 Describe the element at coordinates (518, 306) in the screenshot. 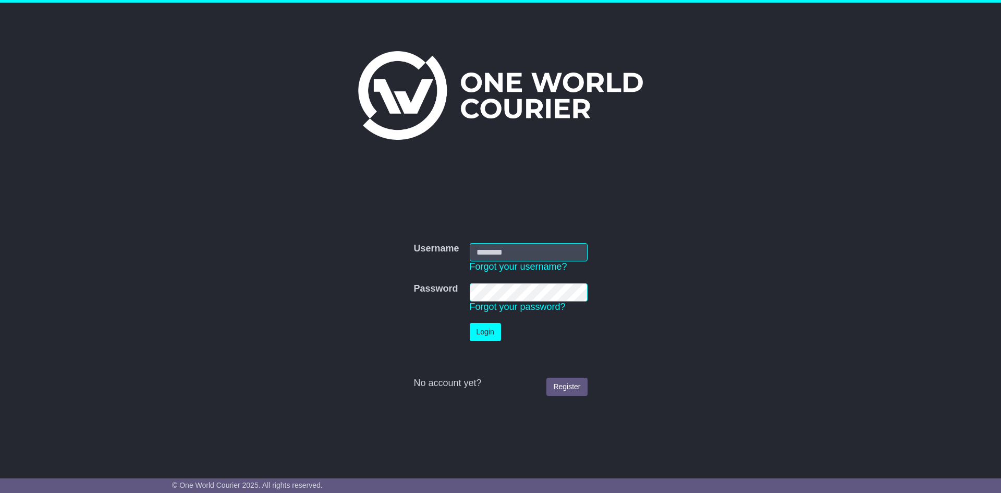

I see `a: Forgot your password?` at that location.